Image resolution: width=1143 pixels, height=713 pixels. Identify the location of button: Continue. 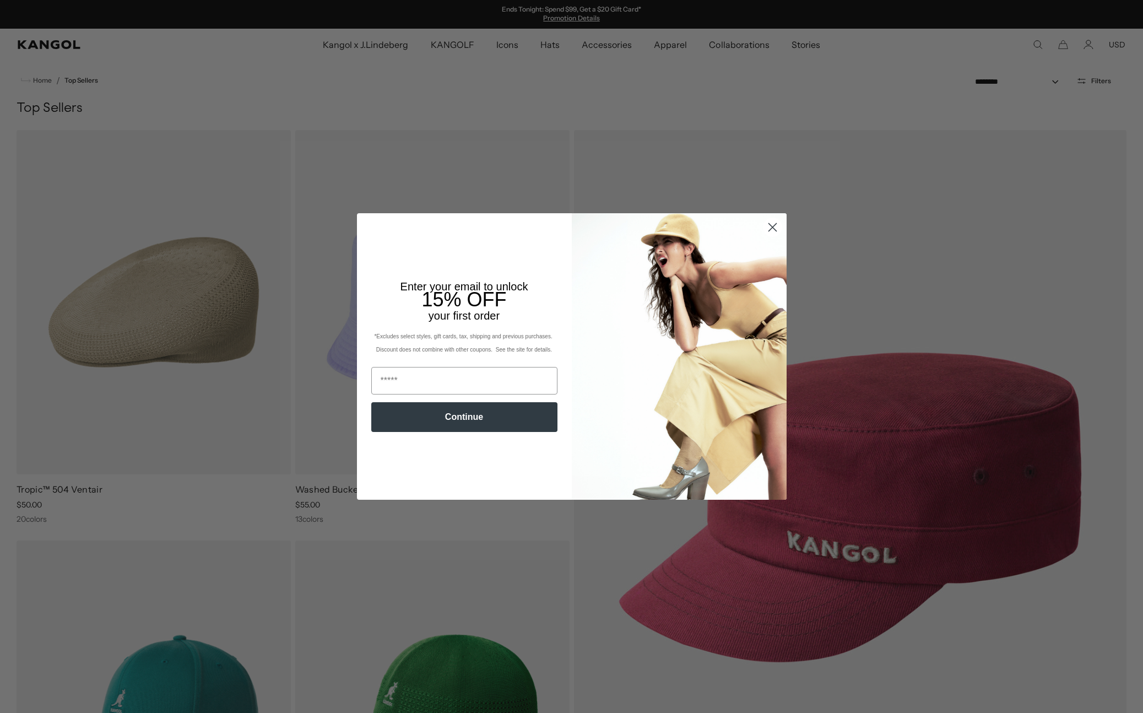
(464, 417).